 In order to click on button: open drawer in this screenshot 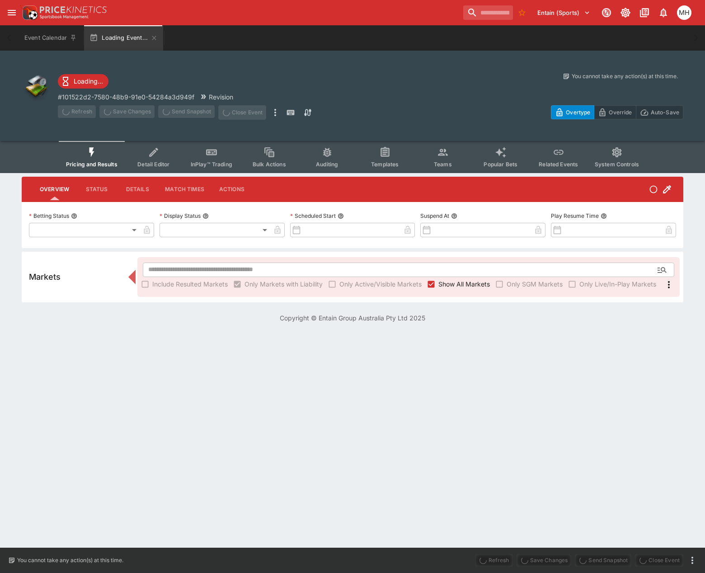, I will do `click(12, 13)`.